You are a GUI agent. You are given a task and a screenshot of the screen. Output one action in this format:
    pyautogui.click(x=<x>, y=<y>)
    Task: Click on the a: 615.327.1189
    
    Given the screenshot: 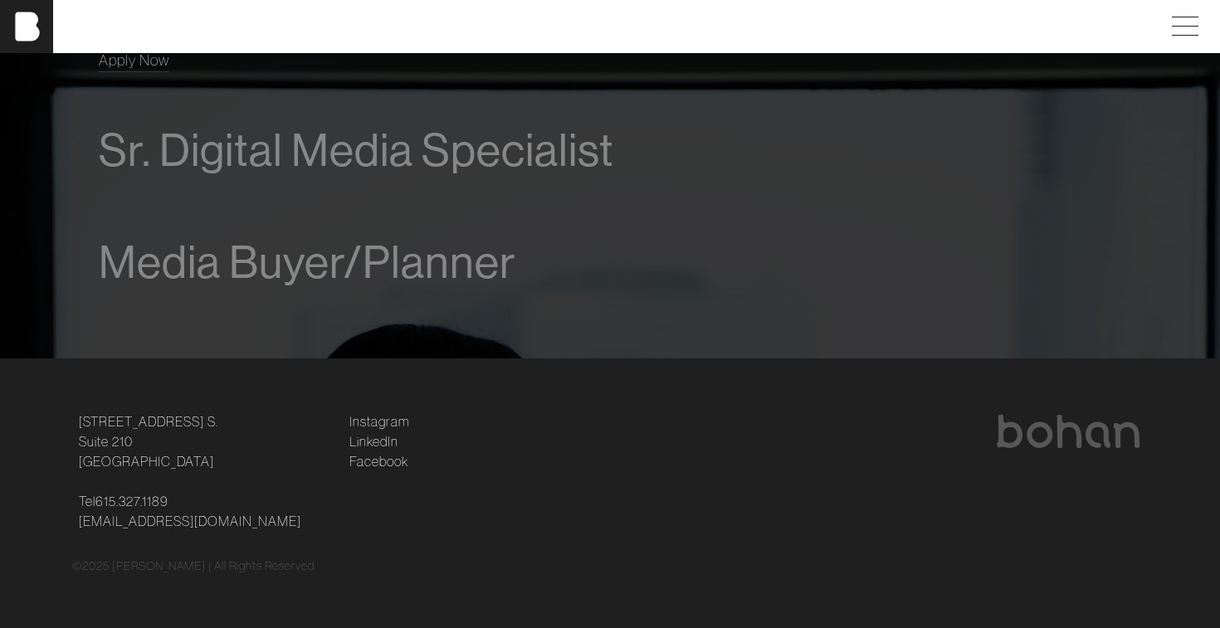 What is the action you would take?
    pyautogui.click(x=132, y=501)
    